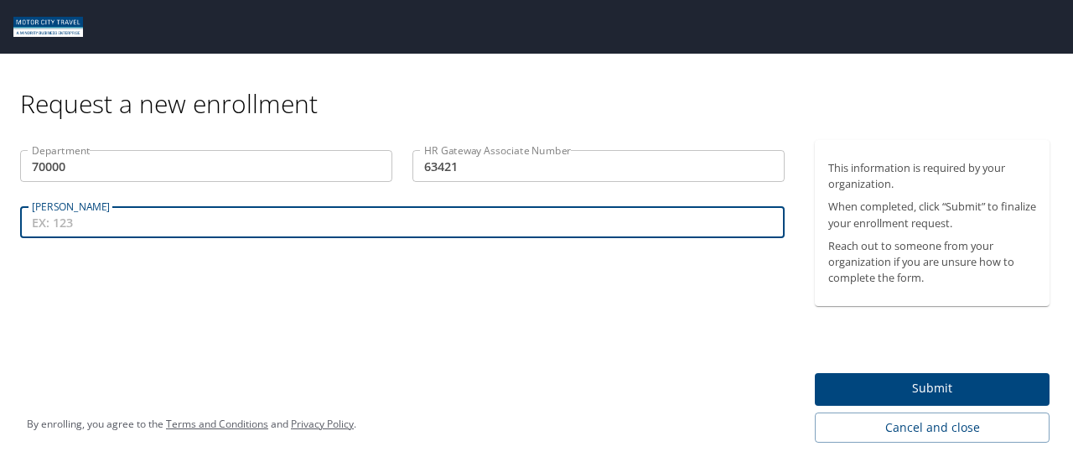  I want to click on img: Motor City logo, so click(48, 27).